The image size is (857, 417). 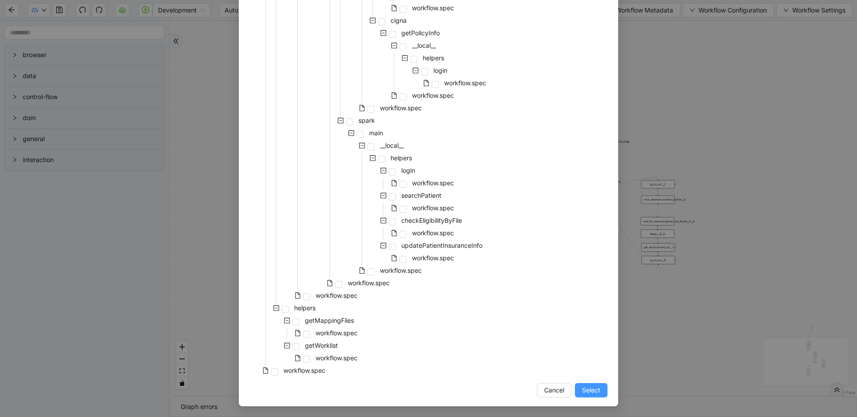 What do you see at coordinates (420, 33) in the screenshot?
I see `span: getPolicyInfo` at bounding box center [420, 33].